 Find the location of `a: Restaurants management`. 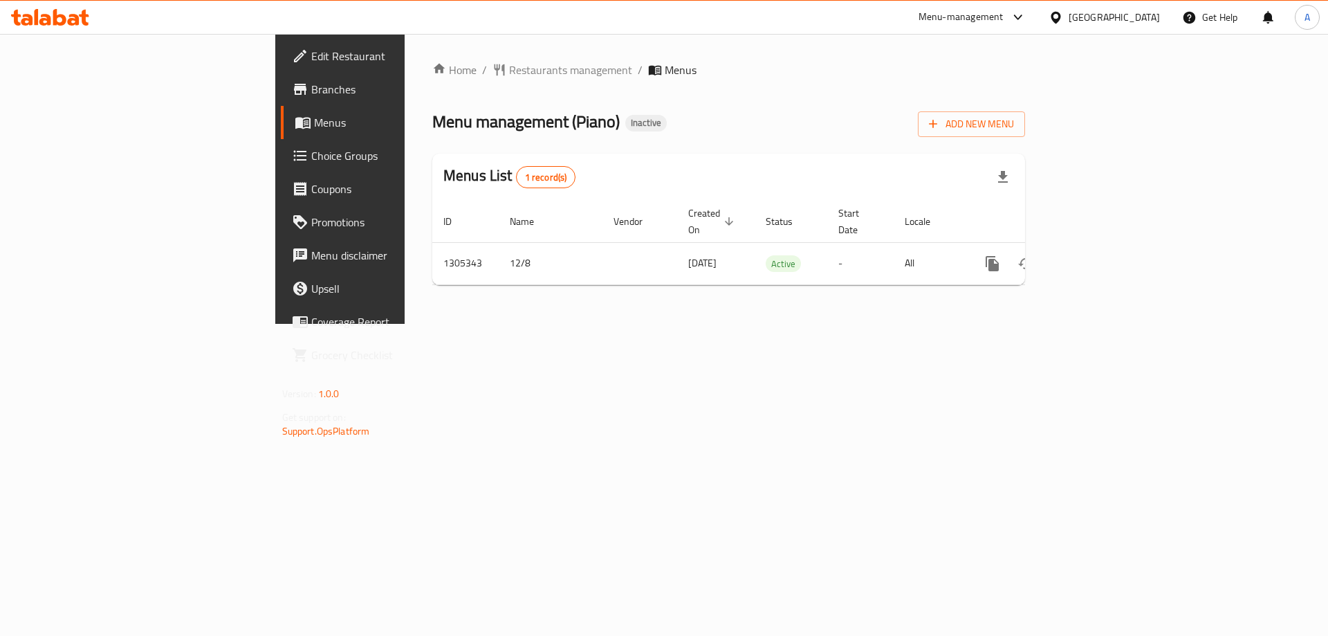

a: Restaurants management is located at coordinates (562, 70).